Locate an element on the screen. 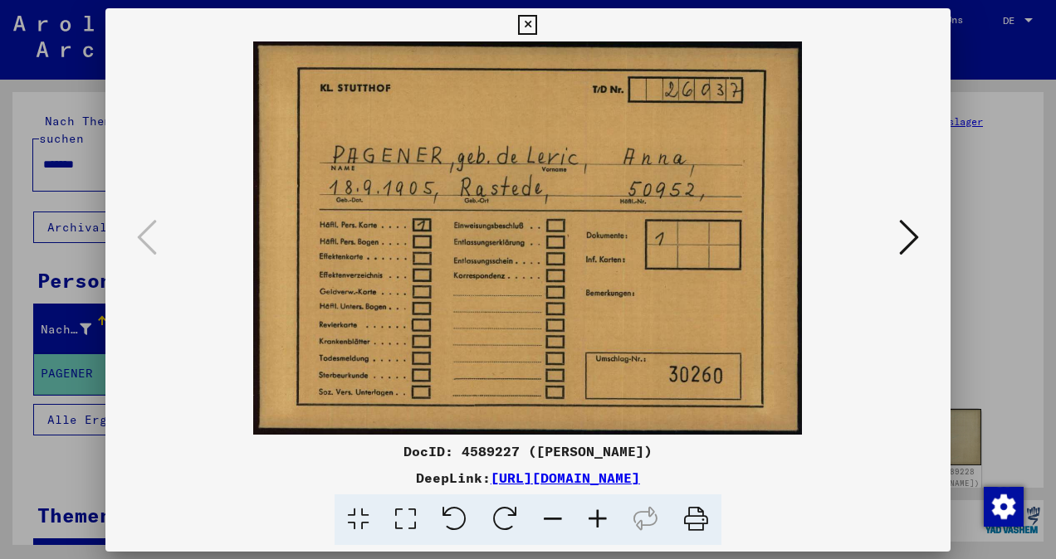 The image size is (1056, 559). div: Zustimmung ändern is located at coordinates (1003, 506).